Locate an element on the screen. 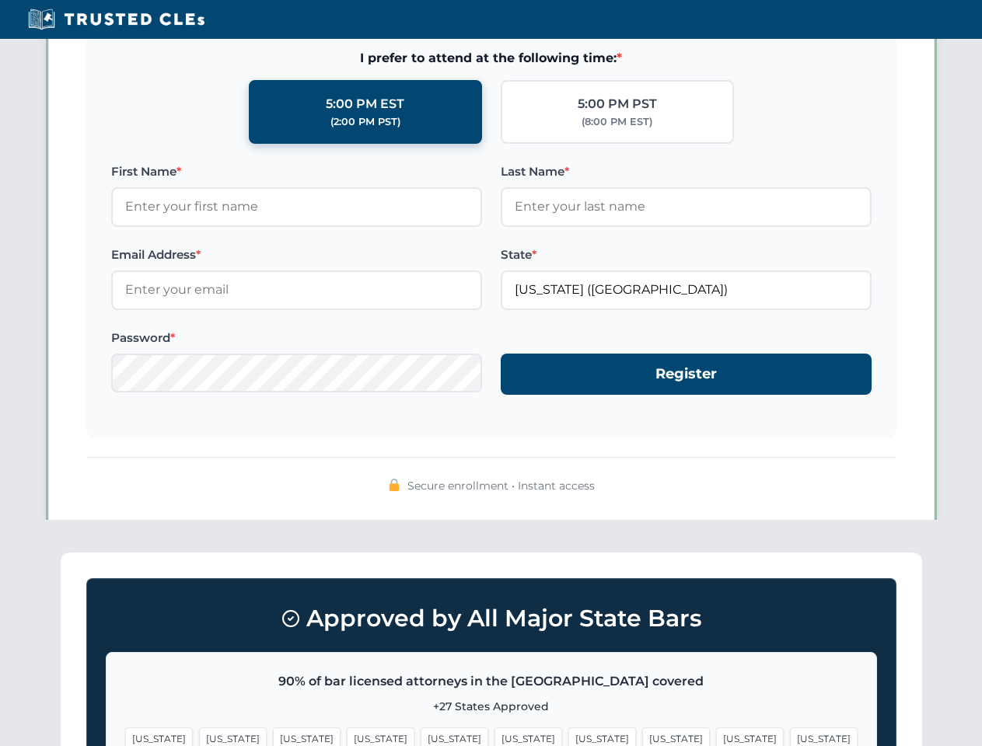  p: +27 States Approved is located at coordinates (491, 706).